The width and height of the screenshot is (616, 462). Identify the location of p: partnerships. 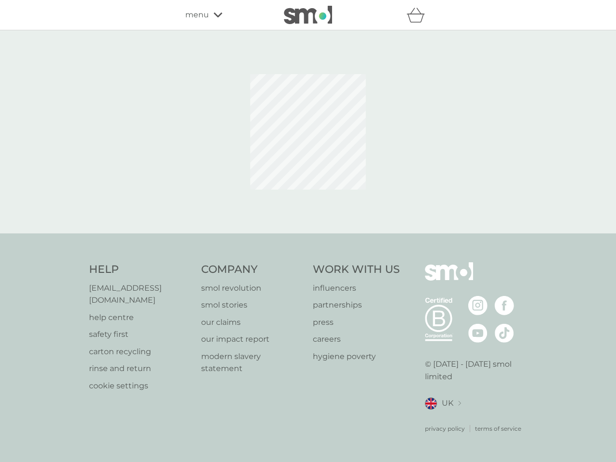
(356, 305).